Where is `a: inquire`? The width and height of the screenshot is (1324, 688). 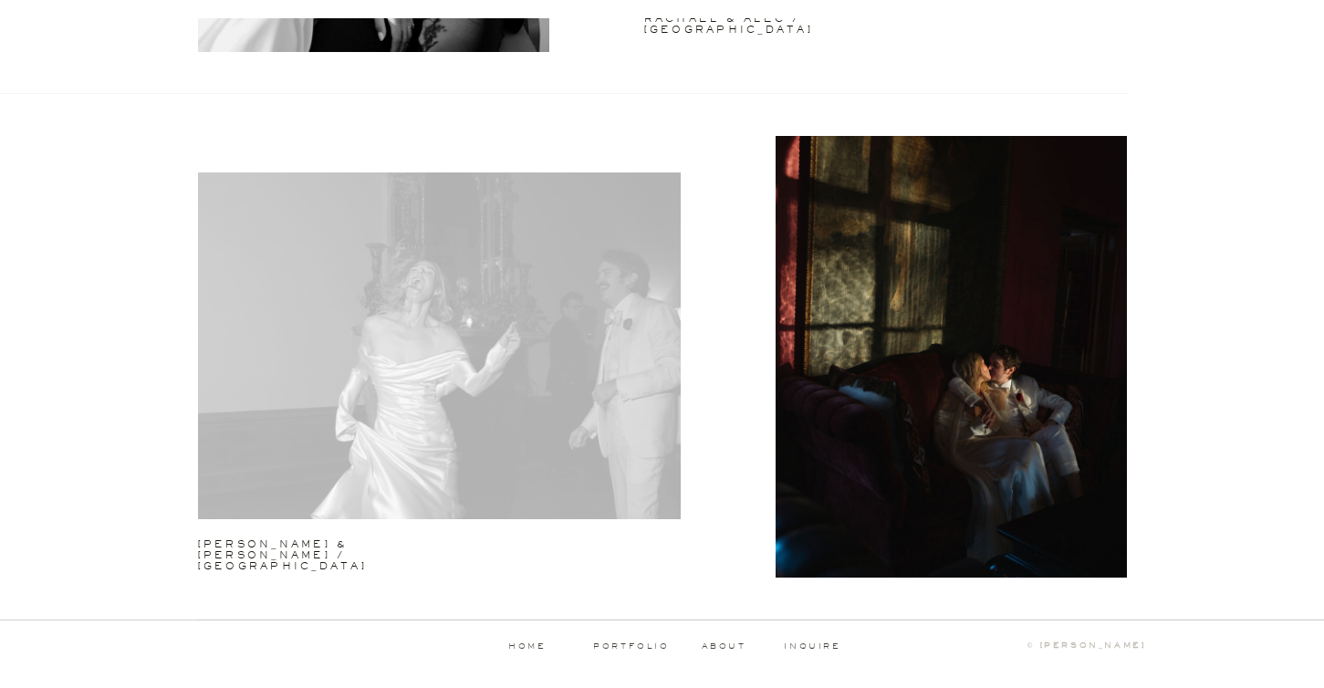
a: inquire is located at coordinates (813, 647).